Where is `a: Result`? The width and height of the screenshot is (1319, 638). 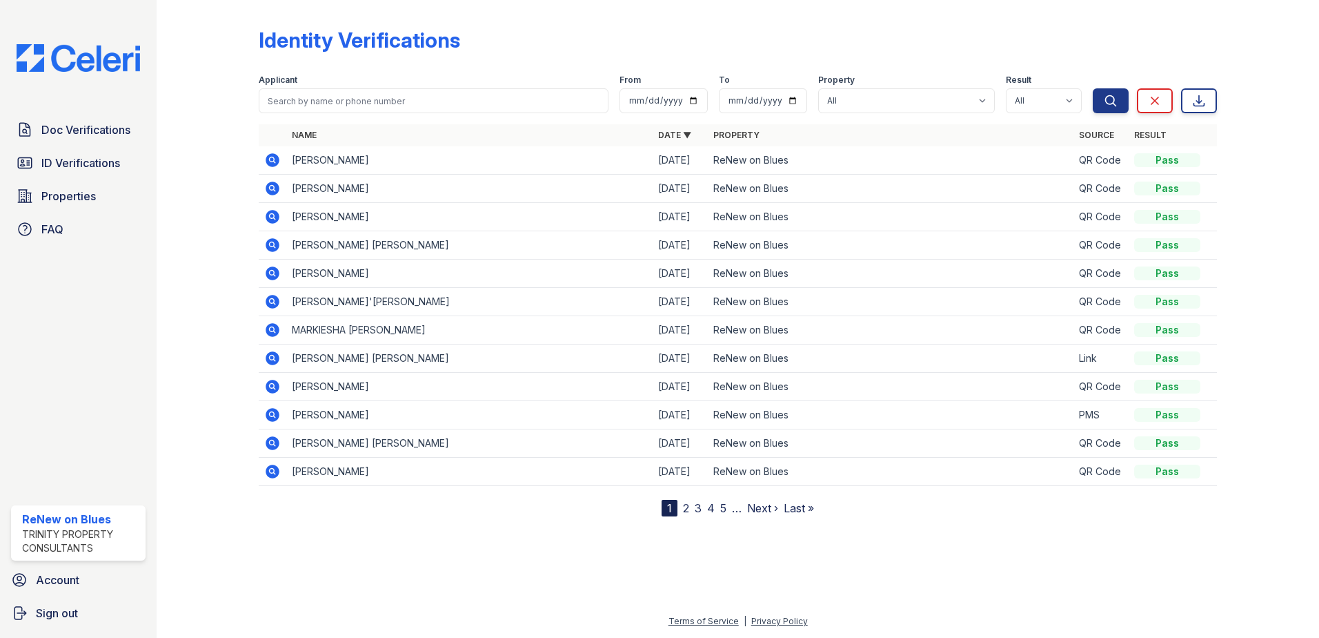 a: Result is located at coordinates (1150, 135).